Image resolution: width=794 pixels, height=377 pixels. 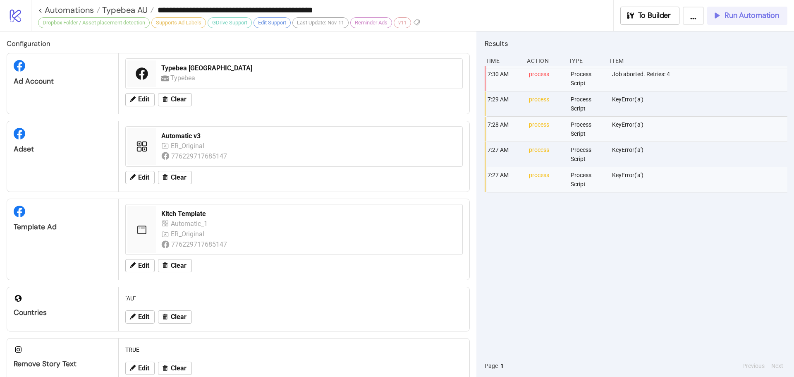 I want to click on button: Next, so click(x=777, y=366).